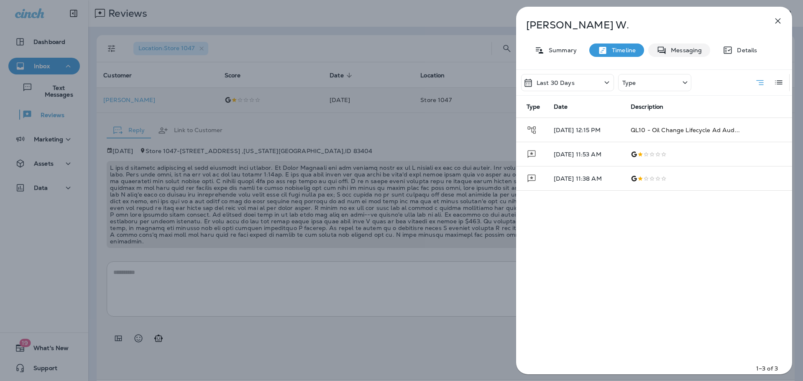 The image size is (803, 381). Describe the element at coordinates (684, 50) in the screenshot. I see `p: Messaging` at that location.